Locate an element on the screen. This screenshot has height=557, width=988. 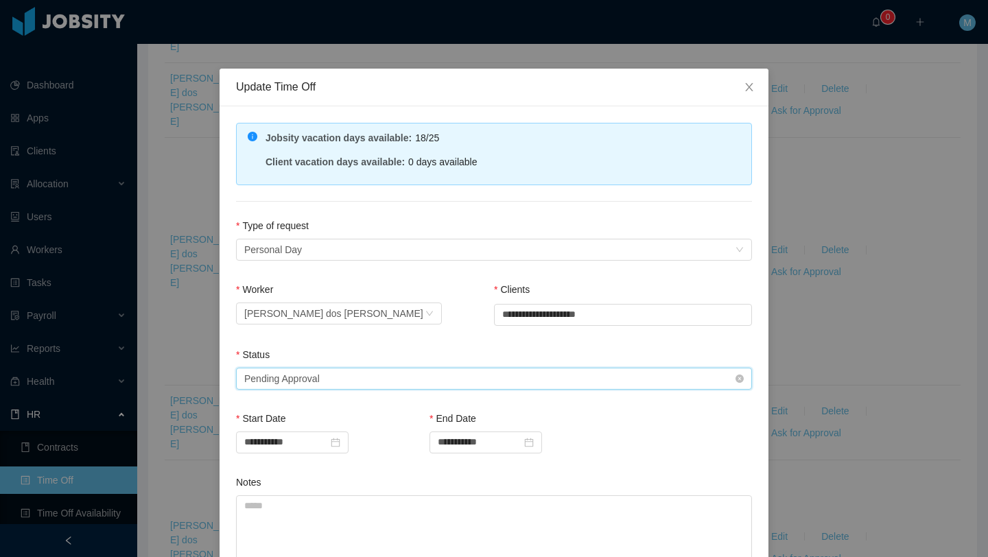
strong: Jobsity vacation days available : is located at coordinates (338, 138).